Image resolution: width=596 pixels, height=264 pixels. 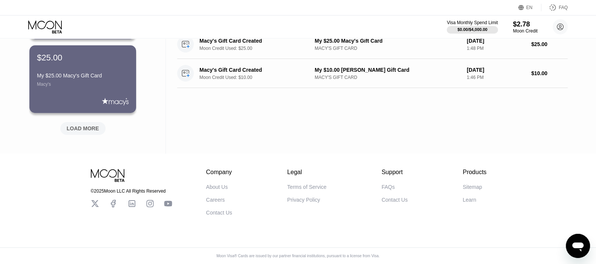 I want to click on div: Moon Credit, so click(x=525, y=31).